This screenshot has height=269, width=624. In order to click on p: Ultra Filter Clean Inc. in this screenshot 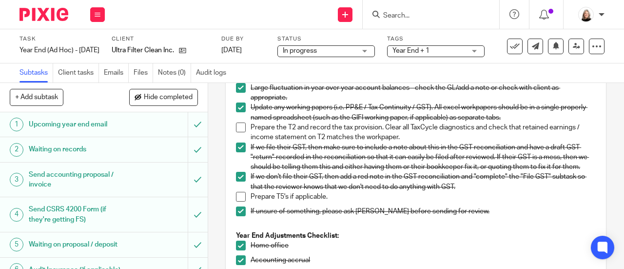, I will do `click(143, 50)`.